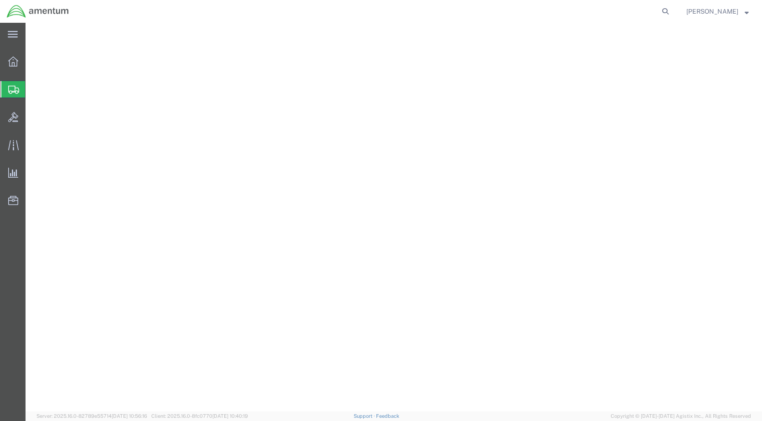 The width and height of the screenshot is (762, 421). What do you see at coordinates (365, 416) in the screenshot?
I see `a: Support` at bounding box center [365, 416].